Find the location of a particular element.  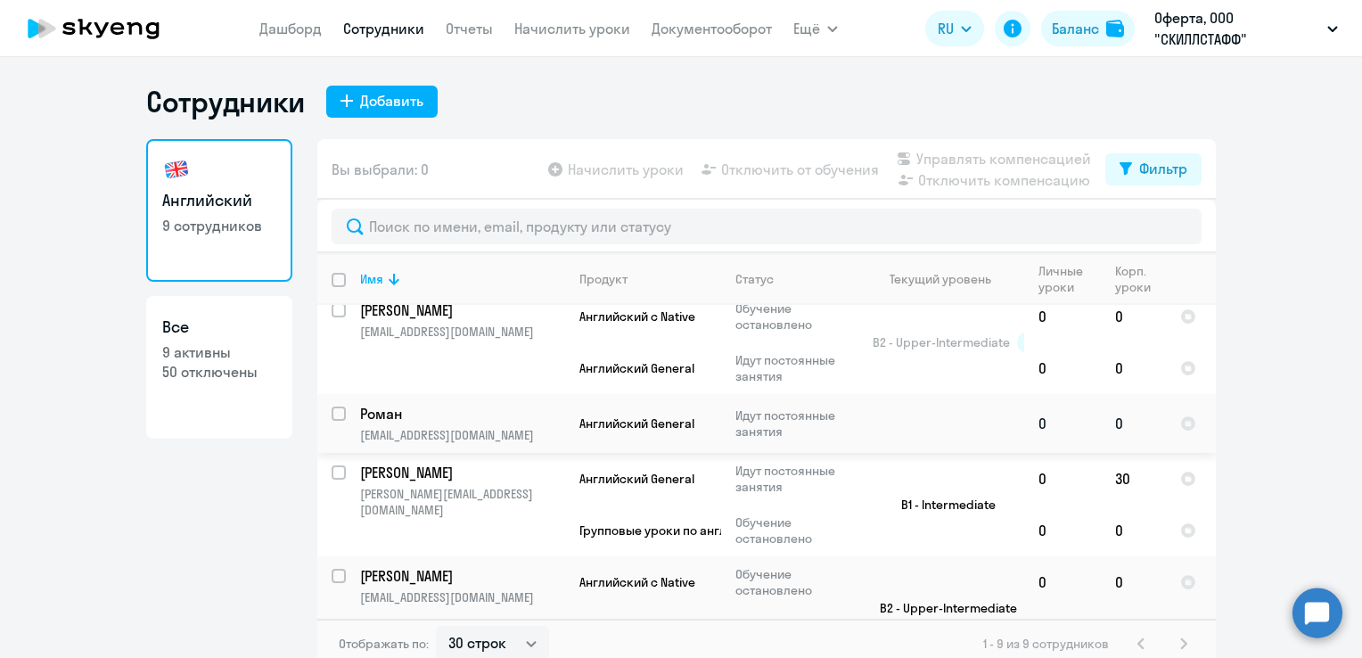

a: Документооборот is located at coordinates (711, 29).